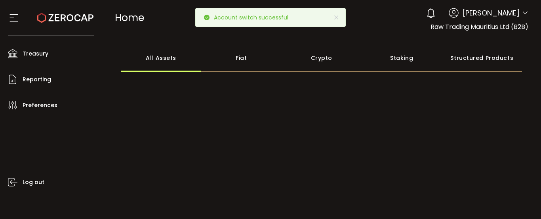  Describe the element at coordinates (254, 17) in the screenshot. I see `p: Account switch successful` at that location.